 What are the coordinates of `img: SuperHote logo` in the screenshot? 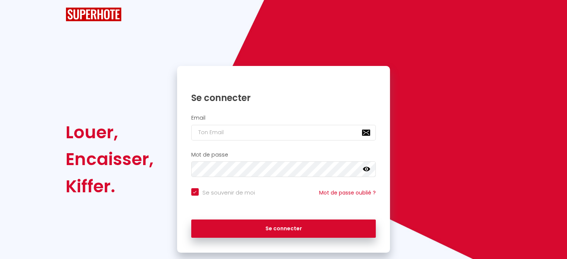 It's located at (94, 14).